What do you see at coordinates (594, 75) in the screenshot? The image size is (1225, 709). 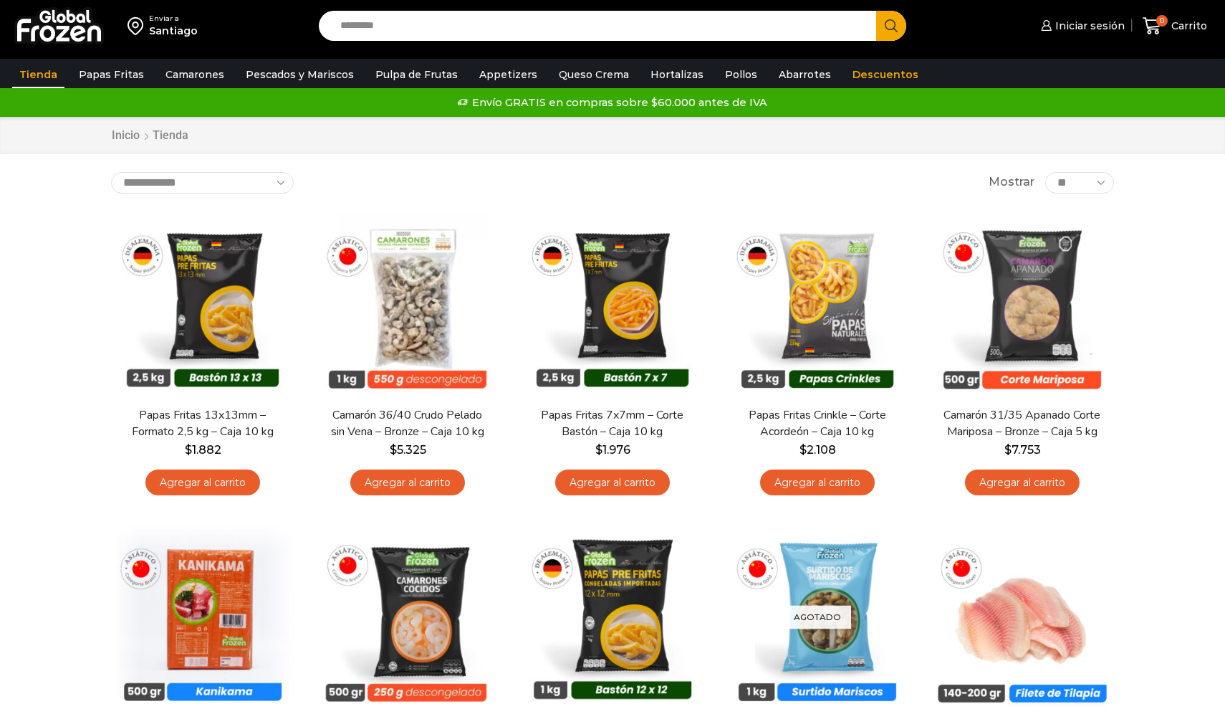 I see `a: Queso Crema` at bounding box center [594, 75].